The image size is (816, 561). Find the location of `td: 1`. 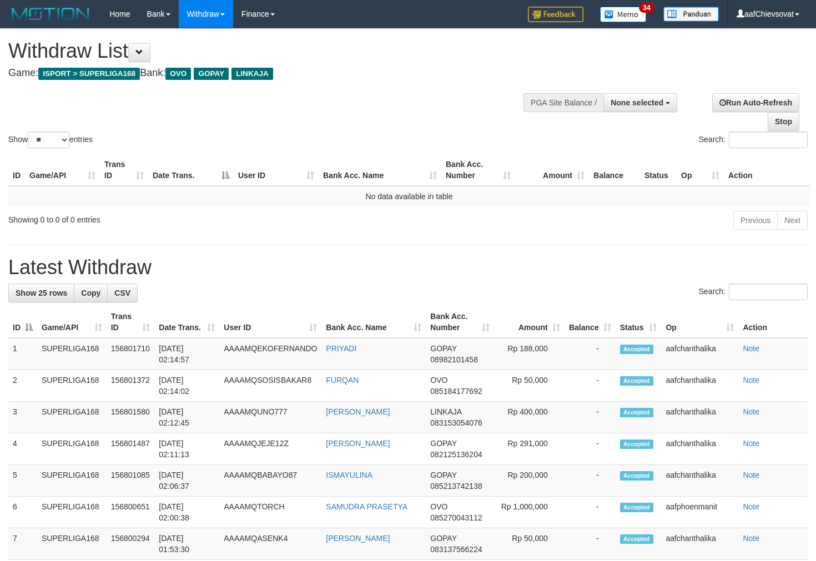

td: 1 is located at coordinates (23, 354).